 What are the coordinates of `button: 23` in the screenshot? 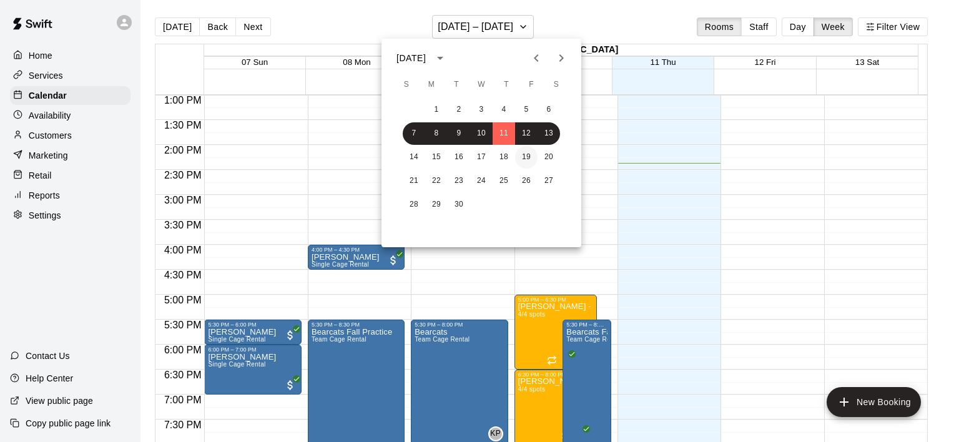 It's located at (459, 181).